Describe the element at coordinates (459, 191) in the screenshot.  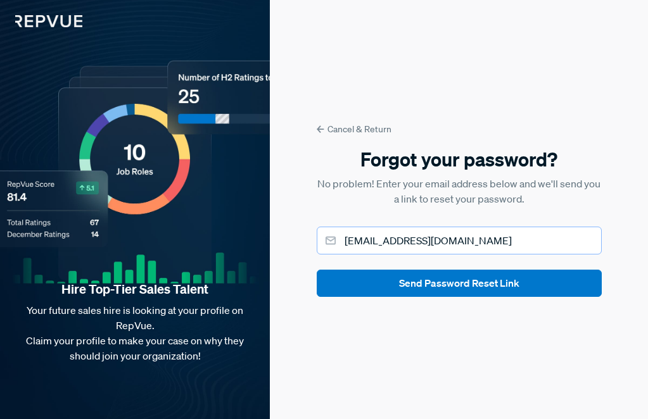
I see `p: No problem! Enter your email address below and we'll send you a link to reset your password.` at that location.